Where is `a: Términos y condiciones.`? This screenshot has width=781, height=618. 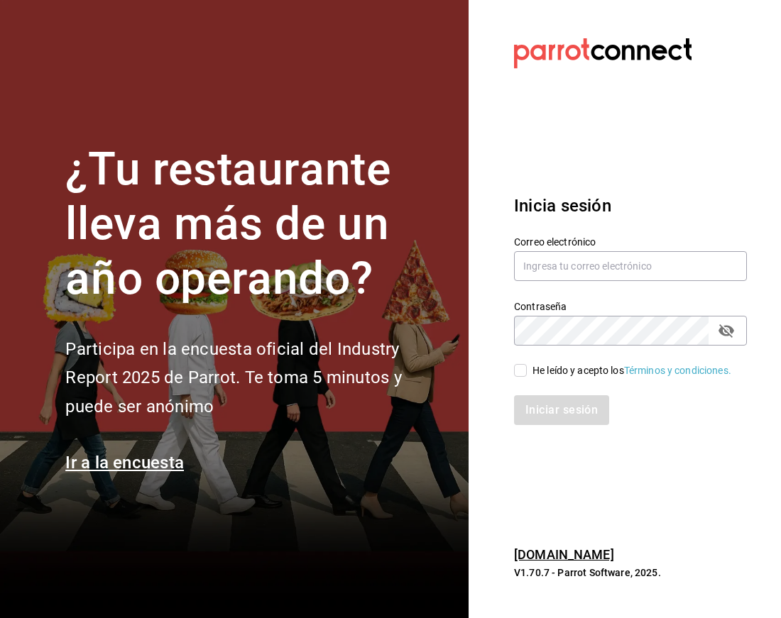 a: Términos y condiciones. is located at coordinates (677, 371).